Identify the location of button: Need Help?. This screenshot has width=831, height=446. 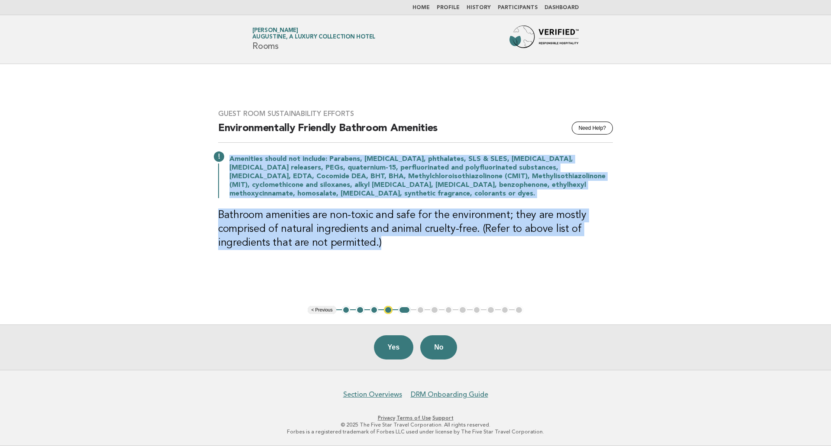
(592, 128).